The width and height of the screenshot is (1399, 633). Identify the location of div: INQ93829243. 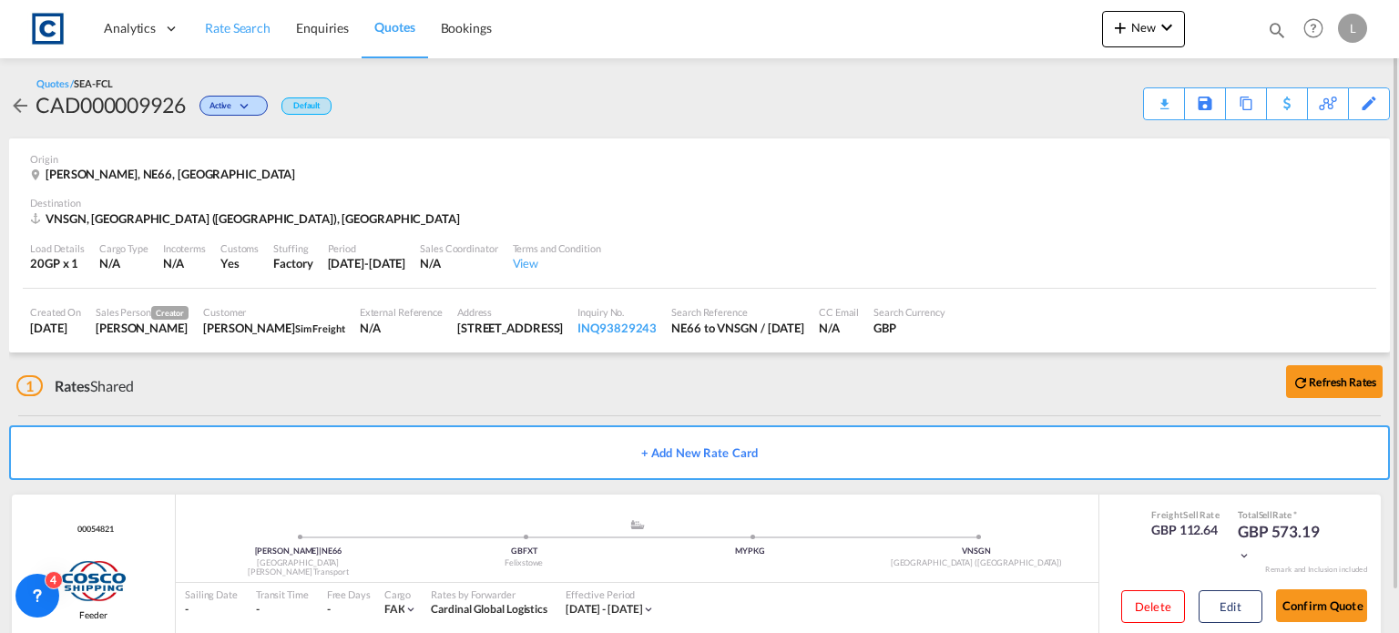
(616, 328).